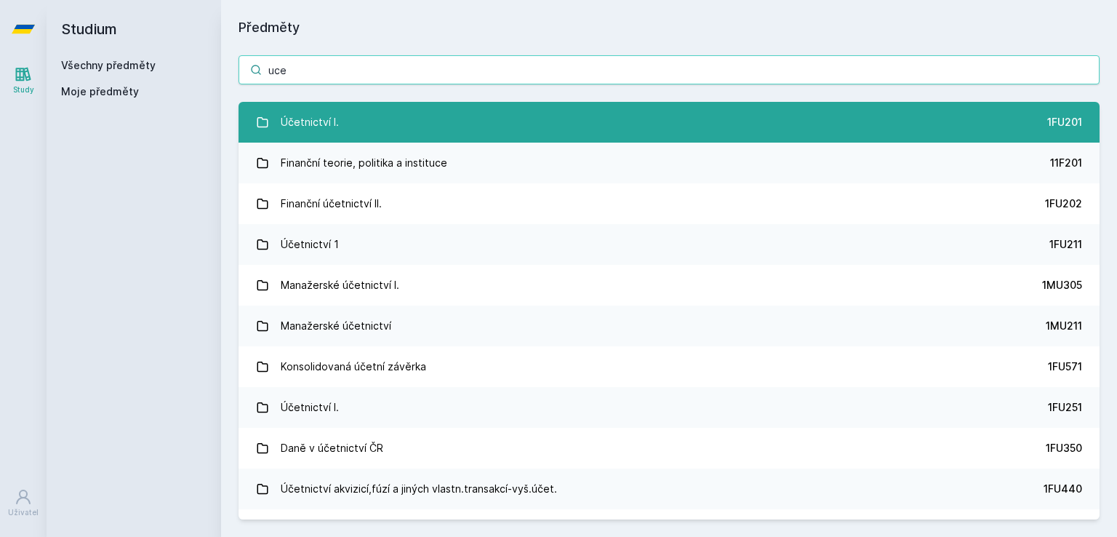  What do you see at coordinates (340, 285) in the screenshot?
I see `div: Manažerské účetnictví I.` at bounding box center [340, 285].